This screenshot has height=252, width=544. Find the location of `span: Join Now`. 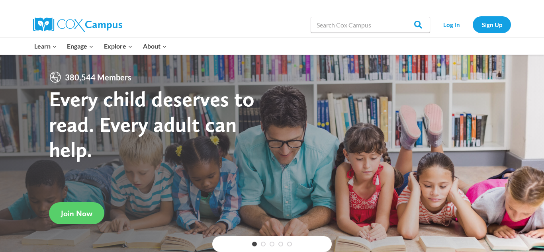

span: Join Now is located at coordinates (76, 213).